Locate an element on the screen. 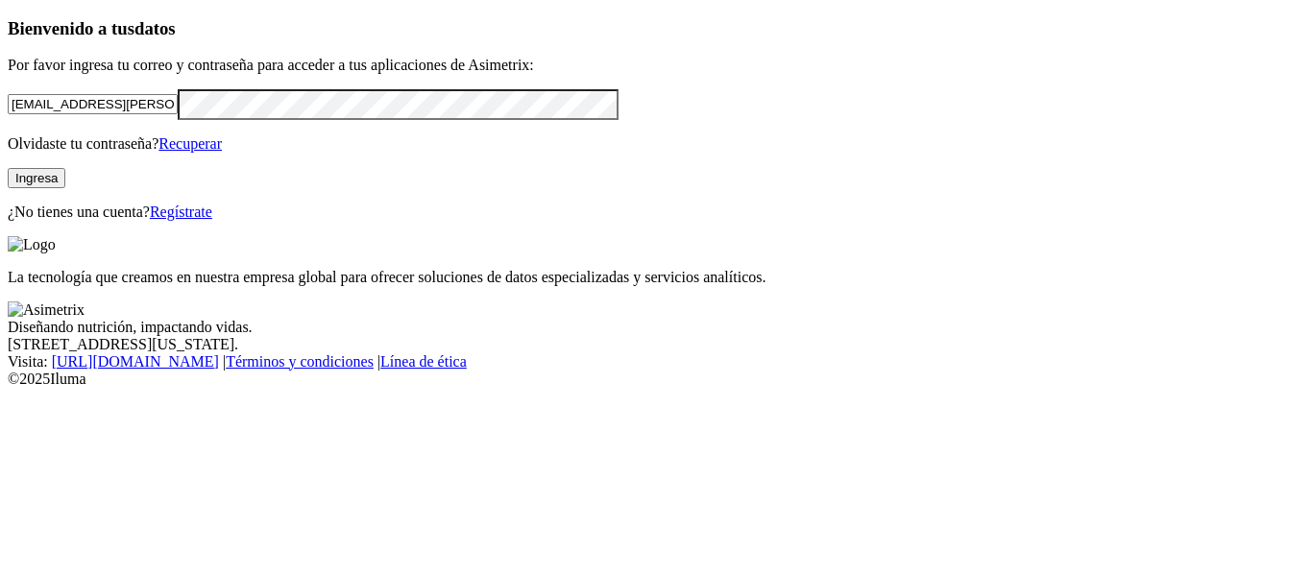 The height and width of the screenshot is (575, 1312). img: Logo is located at coordinates (32, 245).